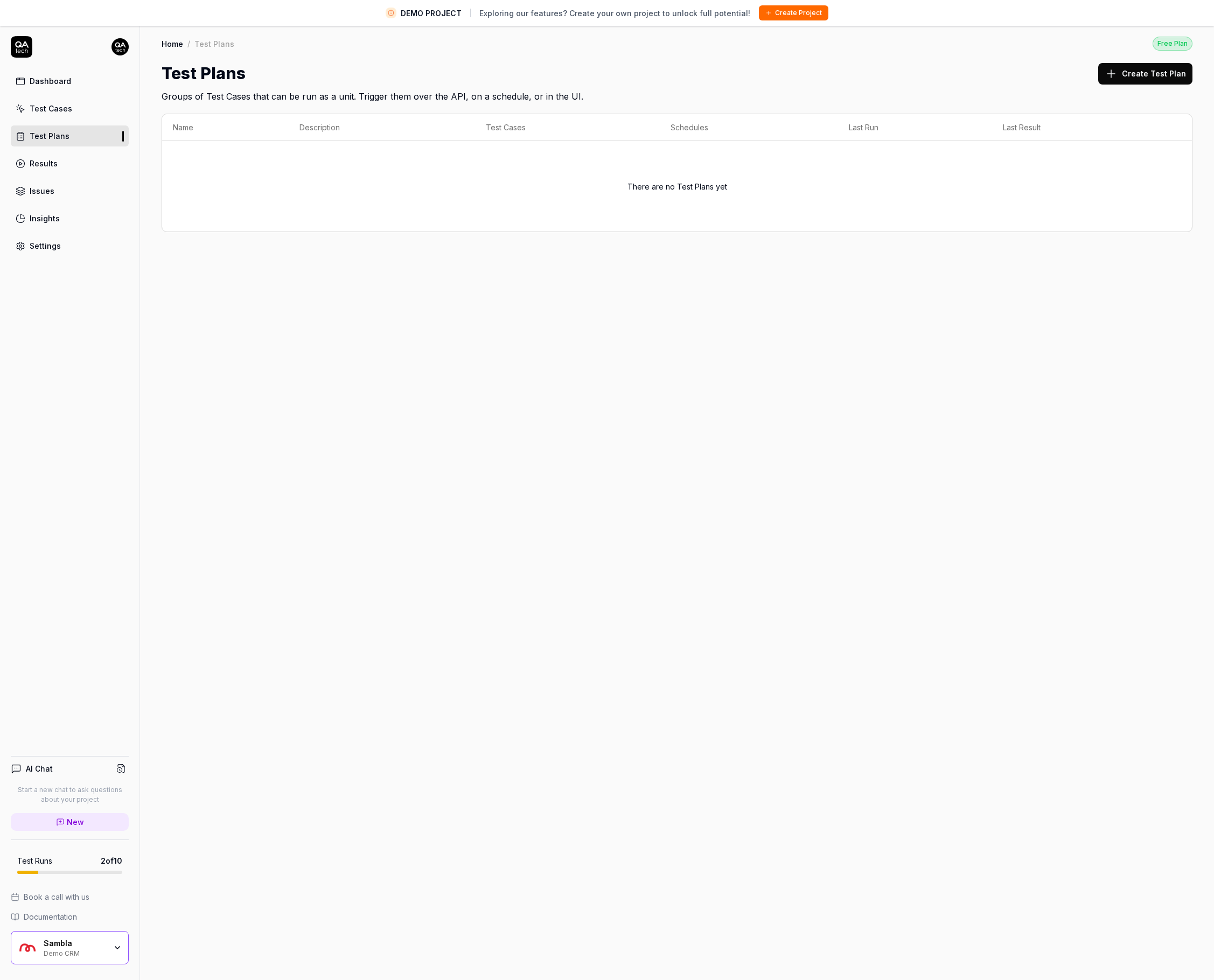  I want to click on a: Settings, so click(70, 246).